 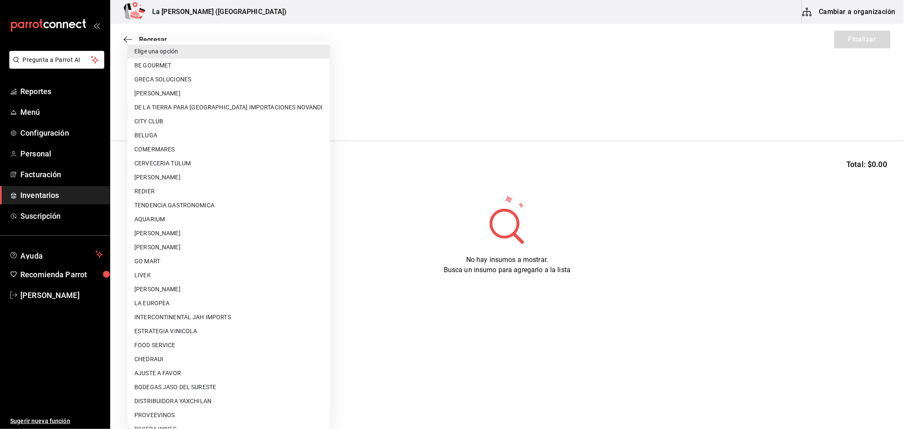 What do you see at coordinates (228, 331) in the screenshot?
I see `li: ESTRATEGIA VINICOLA` at bounding box center [228, 331].